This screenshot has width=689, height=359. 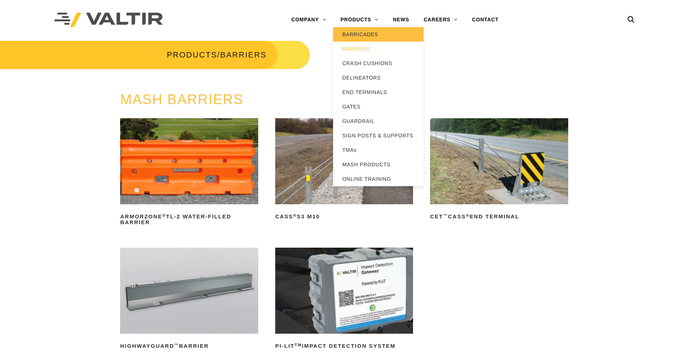 I want to click on a: SIGN POSTS & SUPPORTS, so click(x=378, y=136).